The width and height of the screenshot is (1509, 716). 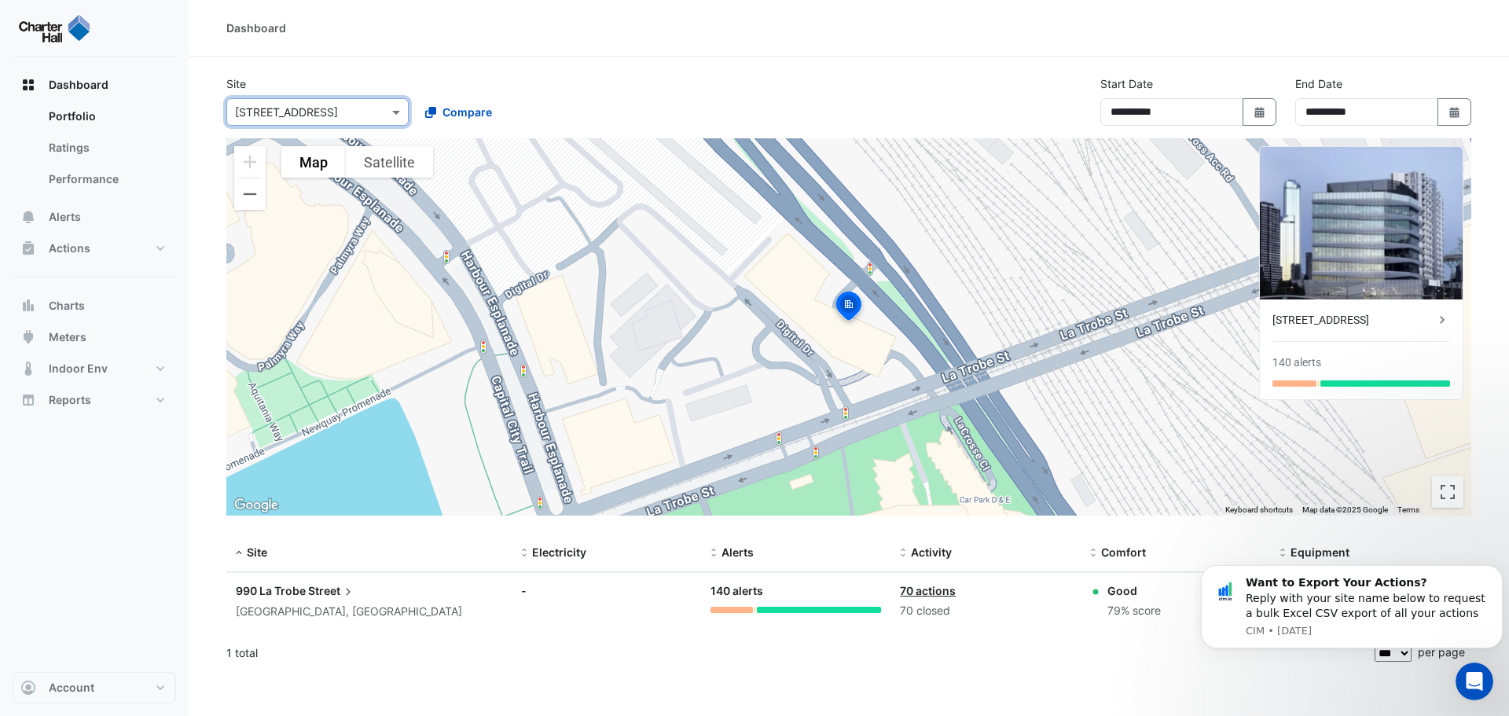 I want to click on span: Comfort, so click(x=1123, y=552).